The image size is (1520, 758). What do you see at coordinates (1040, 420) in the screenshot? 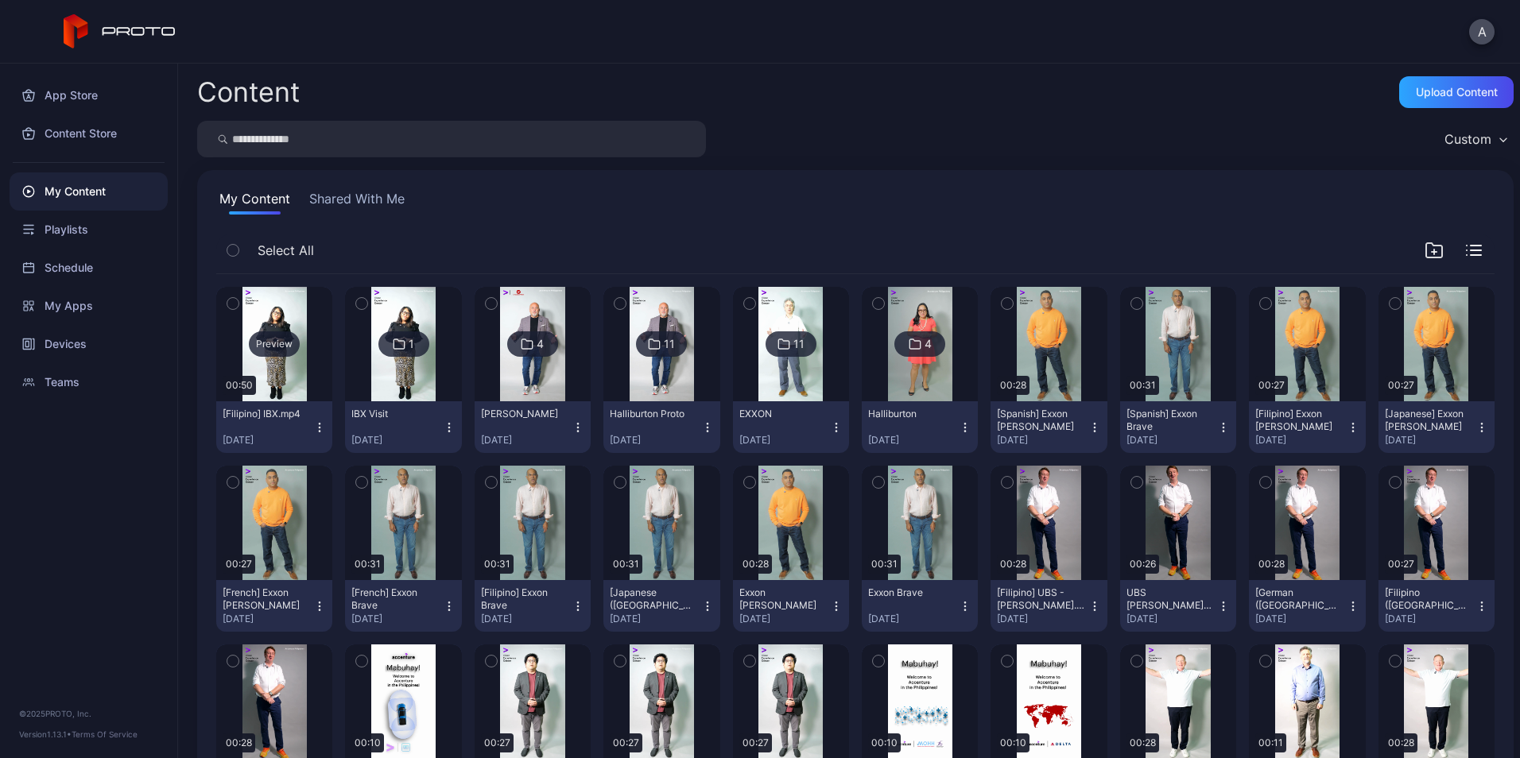
I see `div: [Spanish] Exxon Arnab` at bounding box center [1040, 420].